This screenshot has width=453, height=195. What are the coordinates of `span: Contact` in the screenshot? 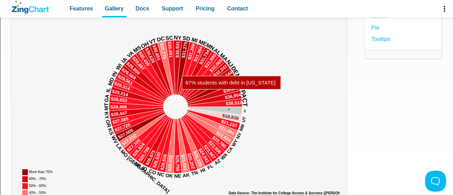 It's located at (238, 8).